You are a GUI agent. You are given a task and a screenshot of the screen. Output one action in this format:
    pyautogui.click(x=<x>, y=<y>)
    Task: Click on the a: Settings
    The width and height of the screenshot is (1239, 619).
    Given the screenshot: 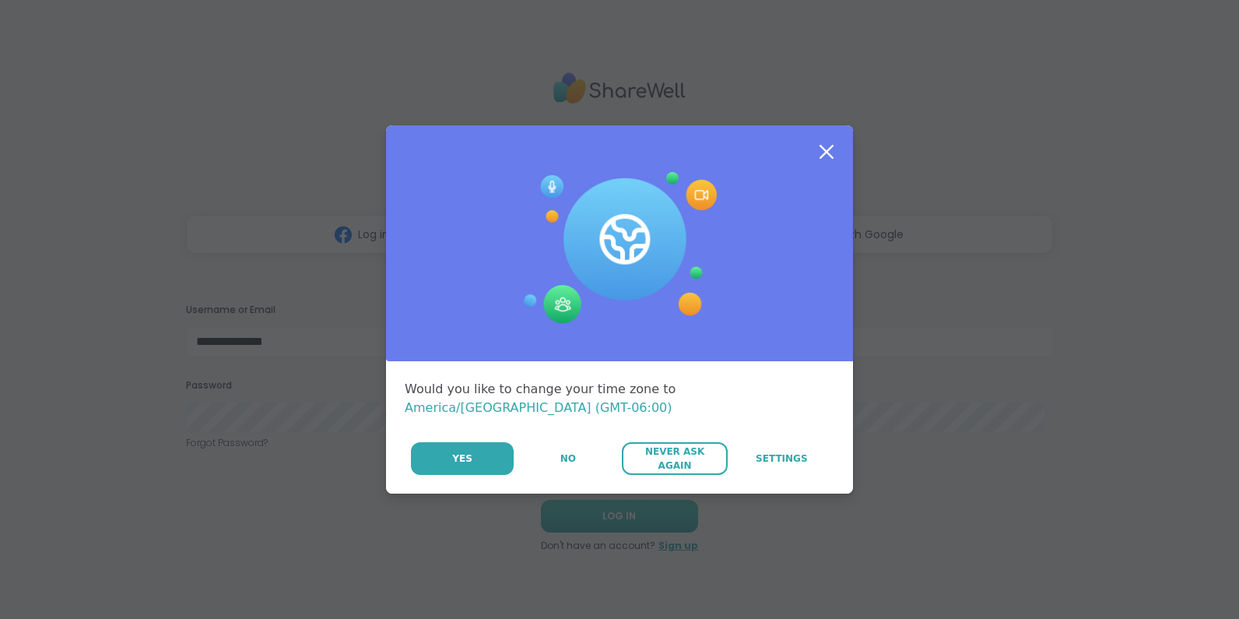 What is the action you would take?
    pyautogui.click(x=781, y=458)
    